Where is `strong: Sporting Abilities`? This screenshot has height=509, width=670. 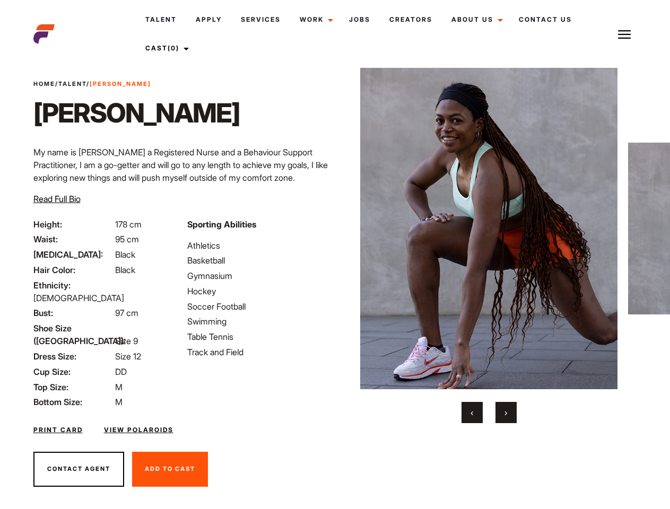
strong: Sporting Abilities is located at coordinates (222, 224).